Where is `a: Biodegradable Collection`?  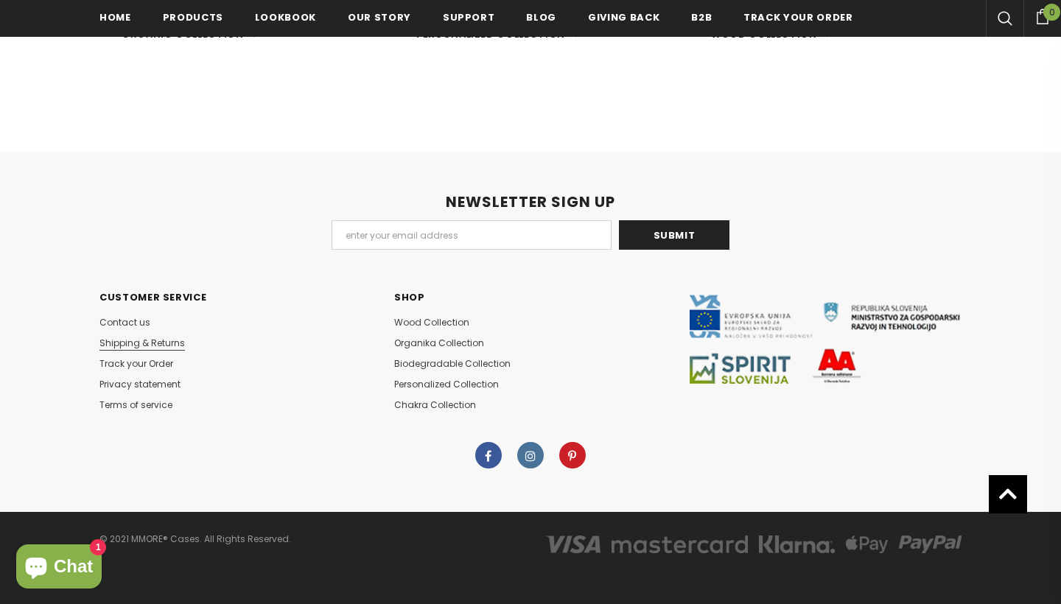
a: Biodegradable Collection is located at coordinates (452, 364).